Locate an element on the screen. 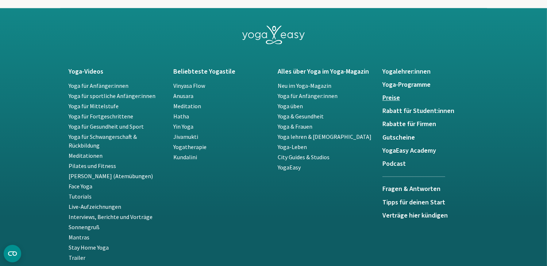 This screenshot has height=266, width=547. a: Gutscheine is located at coordinates (430, 138).